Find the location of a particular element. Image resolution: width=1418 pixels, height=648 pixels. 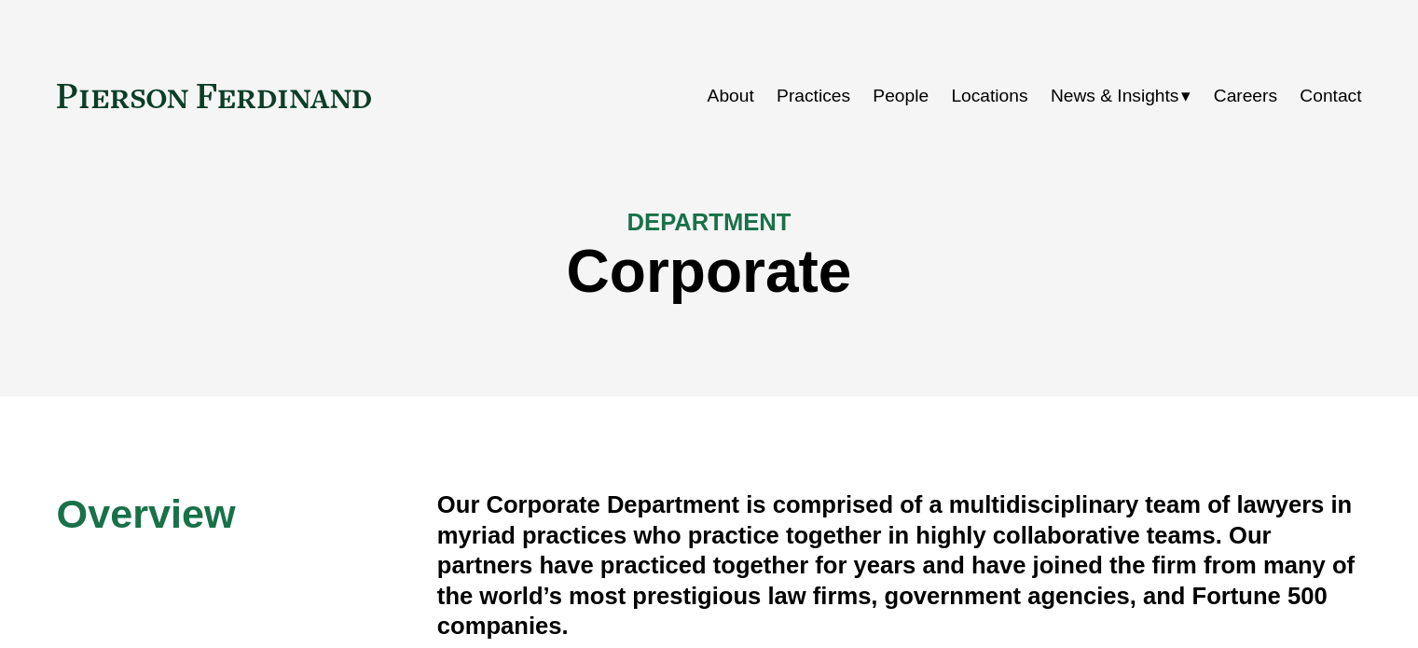

a: People is located at coordinates (901, 96).